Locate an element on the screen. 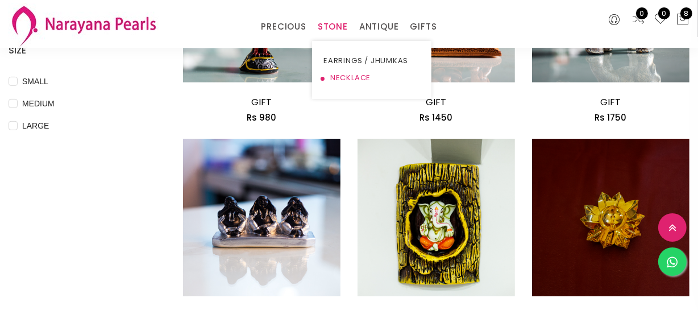 This screenshot has height=310, width=698. h4: SIZE is located at coordinates (78, 51).